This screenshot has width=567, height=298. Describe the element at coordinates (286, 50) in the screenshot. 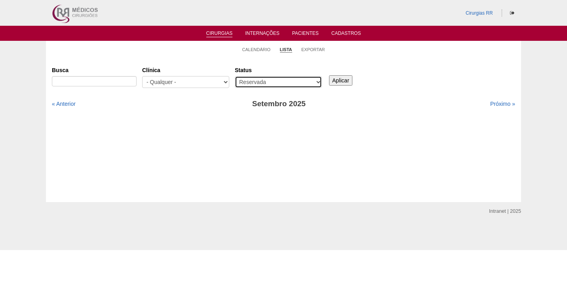

I see `a: Lista` at that location.